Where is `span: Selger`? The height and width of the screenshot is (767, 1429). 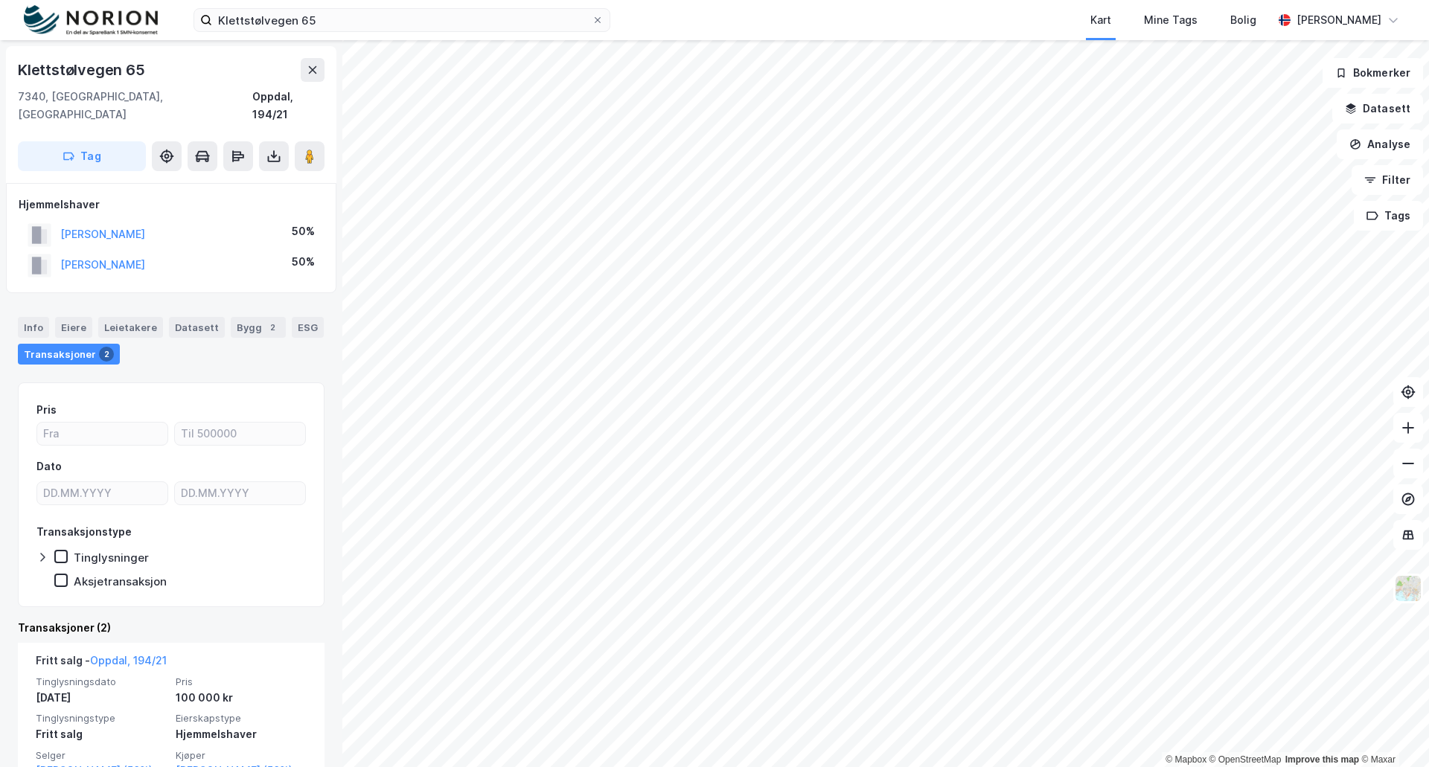
span: Selger is located at coordinates (101, 755).